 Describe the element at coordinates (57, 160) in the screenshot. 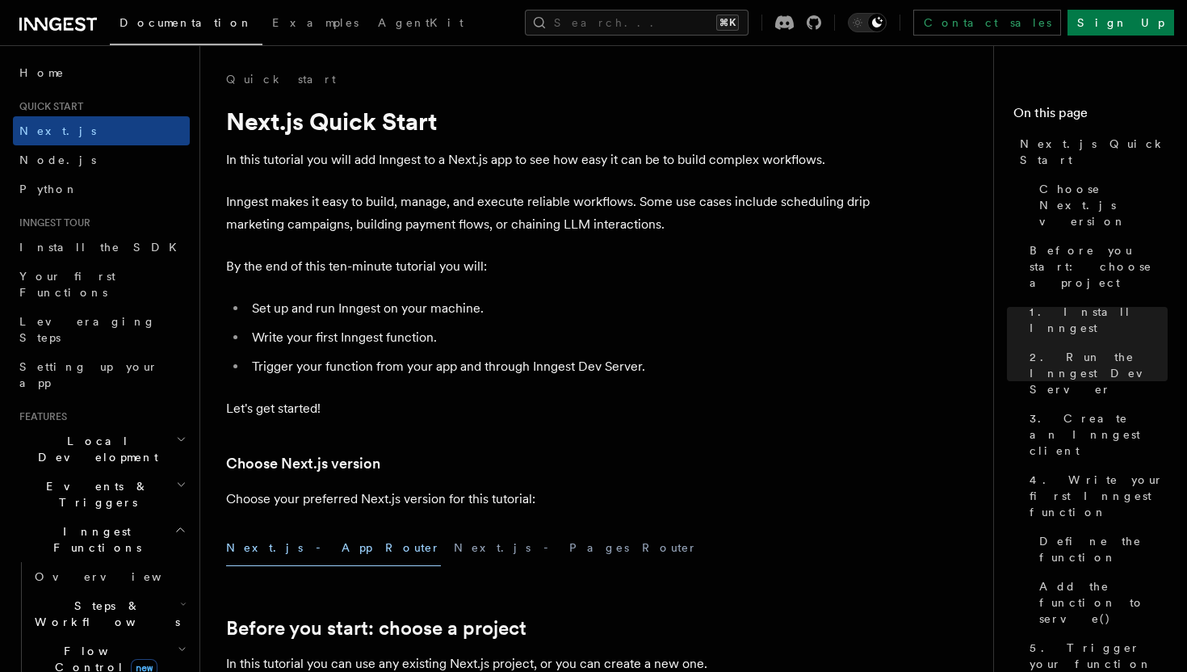

I see `span: Node.js` at that location.